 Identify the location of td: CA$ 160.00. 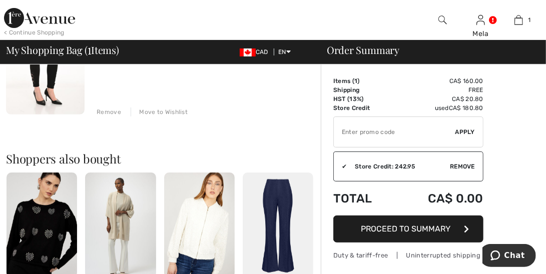
(440, 81).